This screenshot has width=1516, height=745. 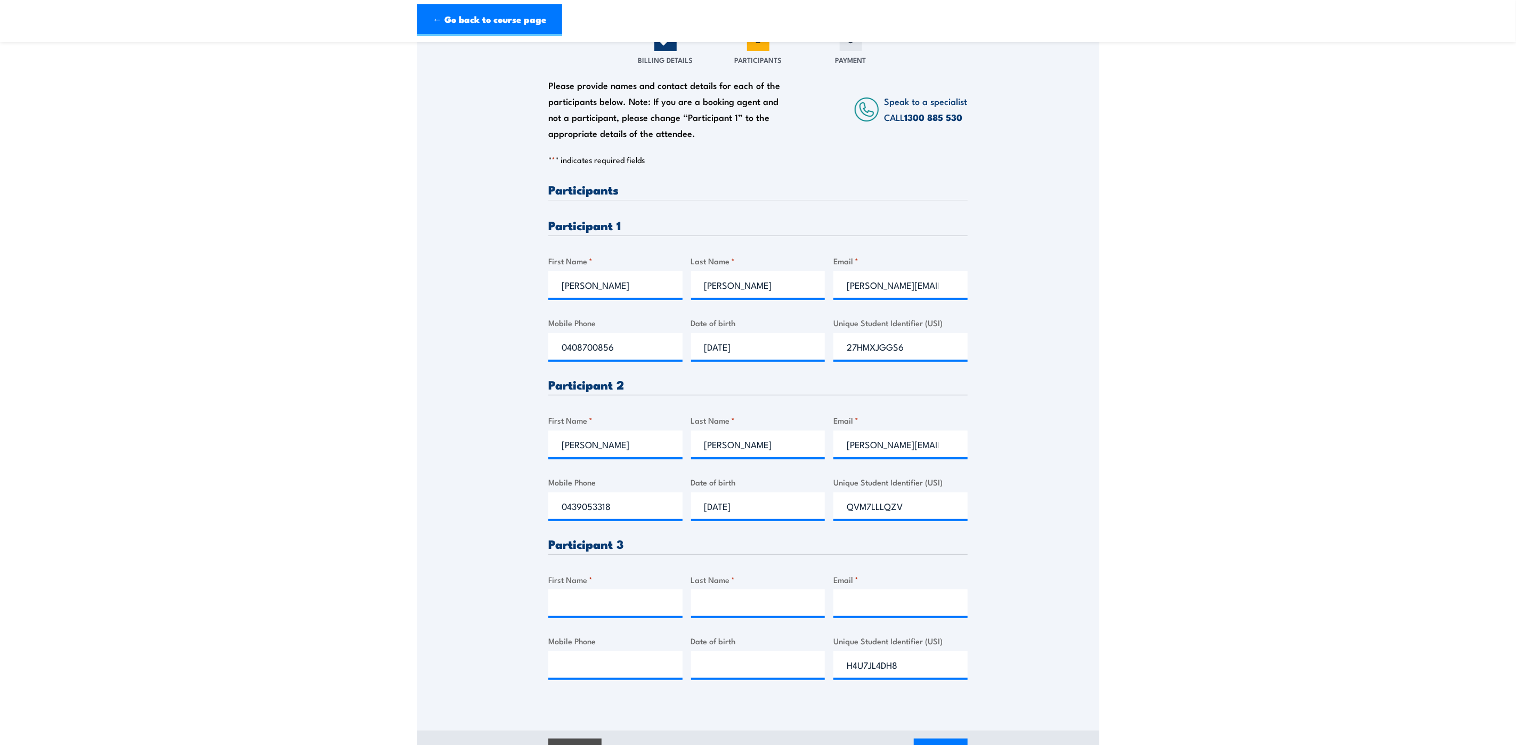 What do you see at coordinates (758, 60) in the screenshot?
I see `span: Participants` at bounding box center [758, 60].